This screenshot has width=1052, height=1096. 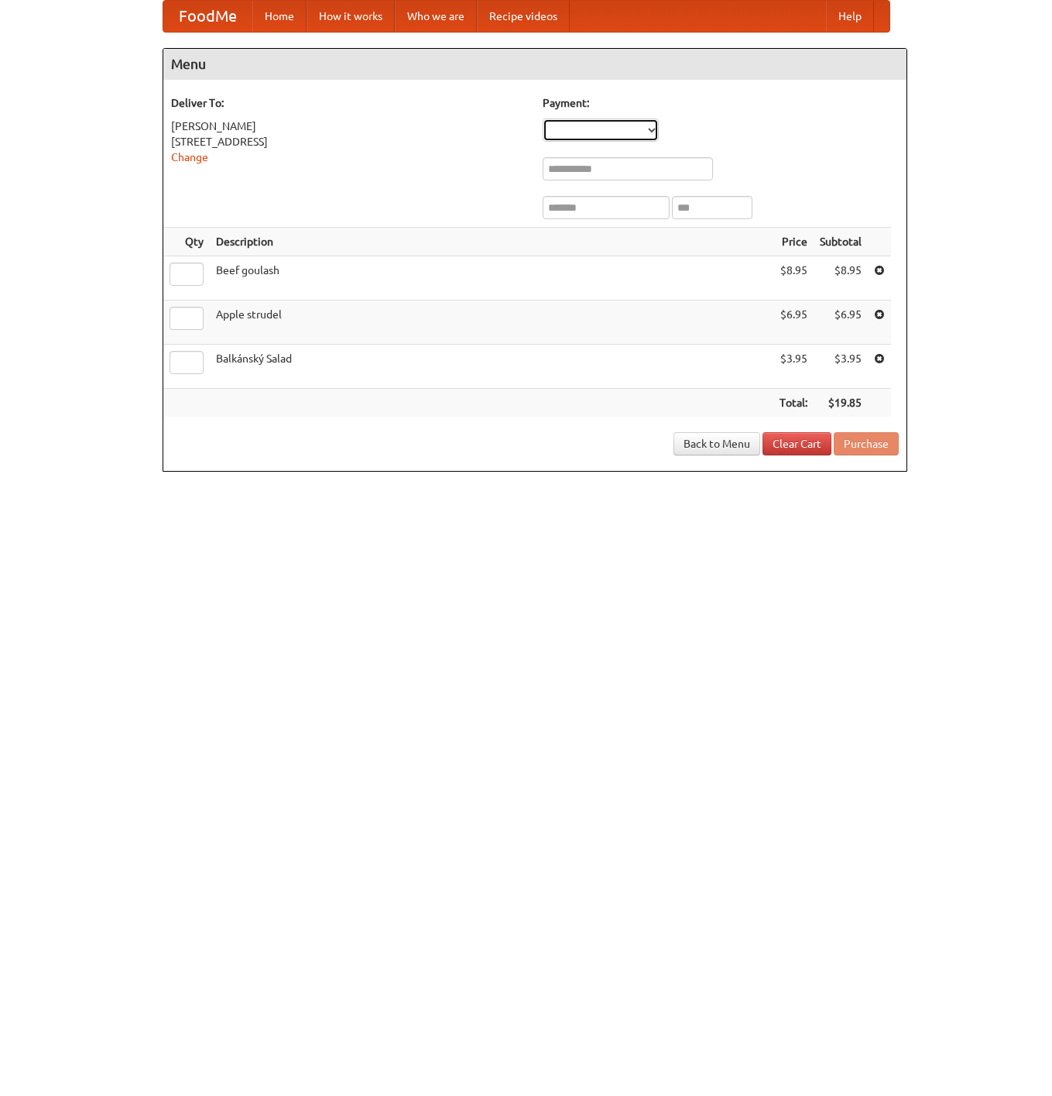 I want to click on a: Change, so click(x=190, y=157).